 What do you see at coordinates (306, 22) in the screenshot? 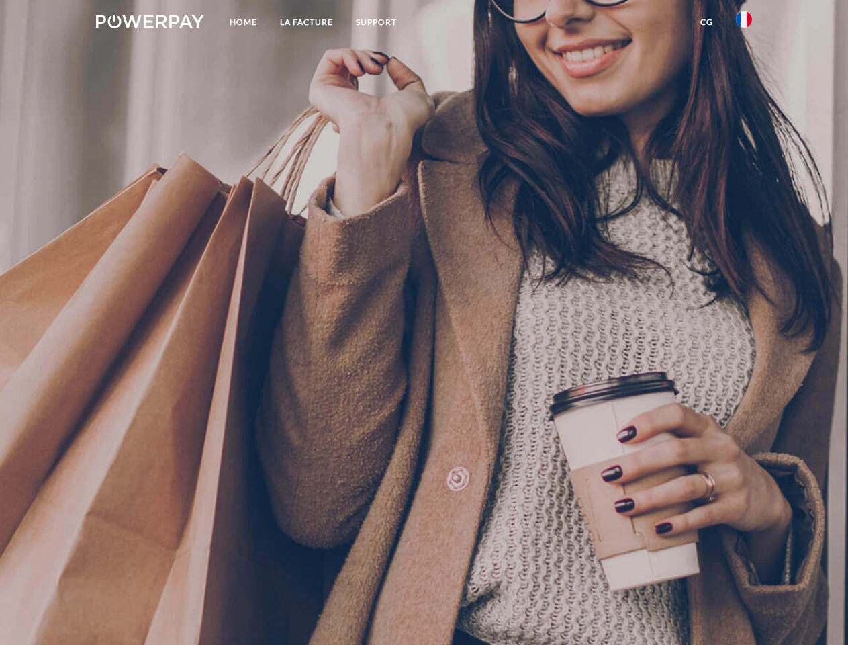
I see `a: LA FACTURE` at bounding box center [306, 22].